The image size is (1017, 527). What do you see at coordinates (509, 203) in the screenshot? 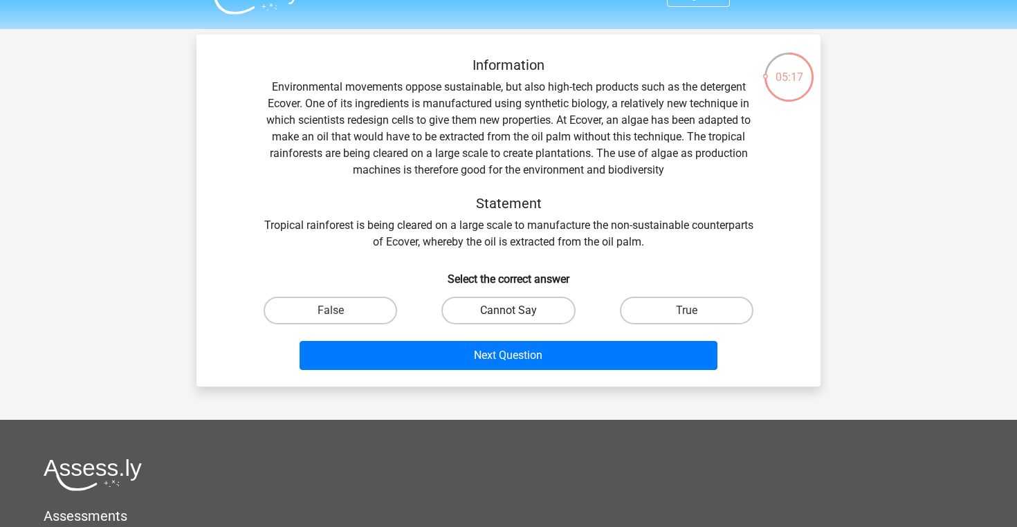
I see `h5: Statement` at bounding box center [509, 203].